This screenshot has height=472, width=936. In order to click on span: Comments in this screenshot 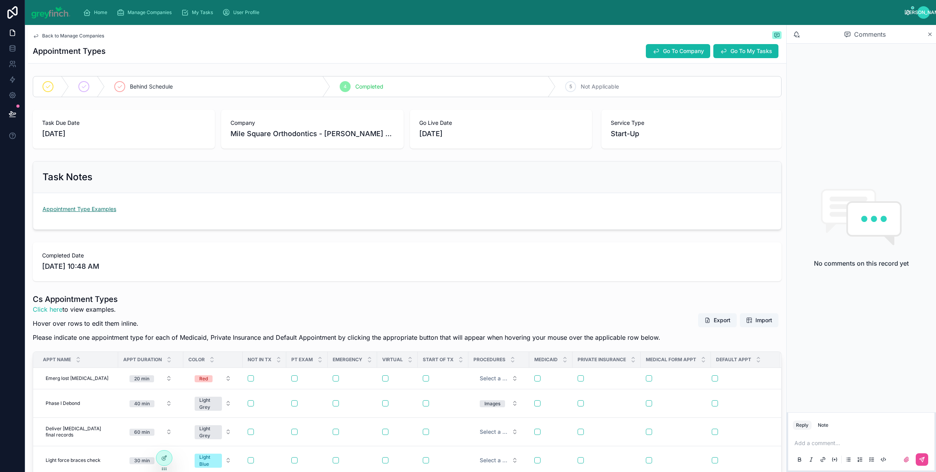, I will do `click(869, 34)`.